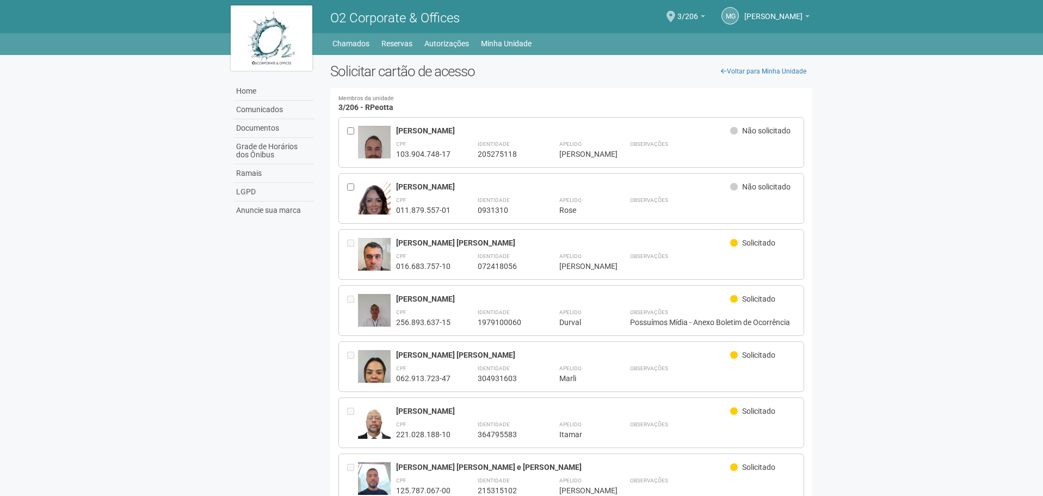 The image size is (1043, 496). Describe the element at coordinates (713, 322) in the screenshot. I see `div: Possuímos Mídia - Anexo Boletim de Ocorrência` at that location.